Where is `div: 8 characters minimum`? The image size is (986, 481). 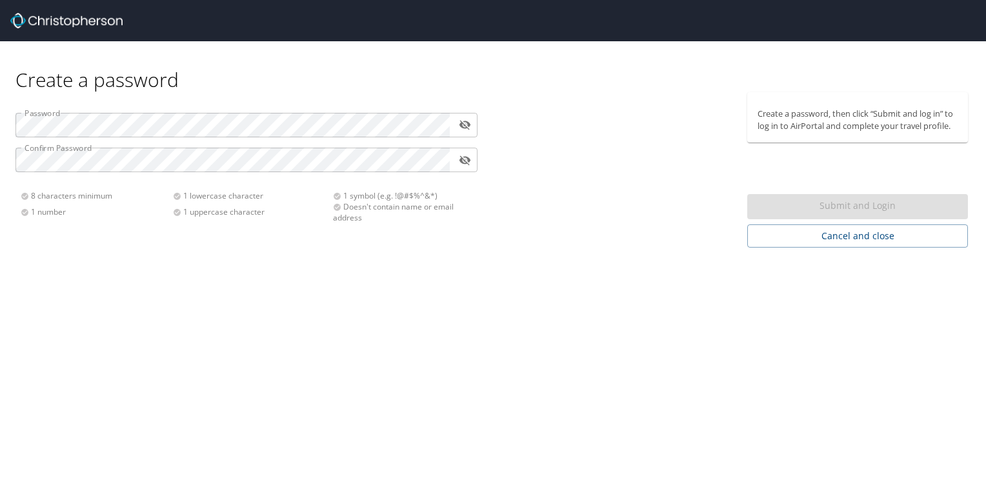 div: 8 characters minimum is located at coordinates (97, 195).